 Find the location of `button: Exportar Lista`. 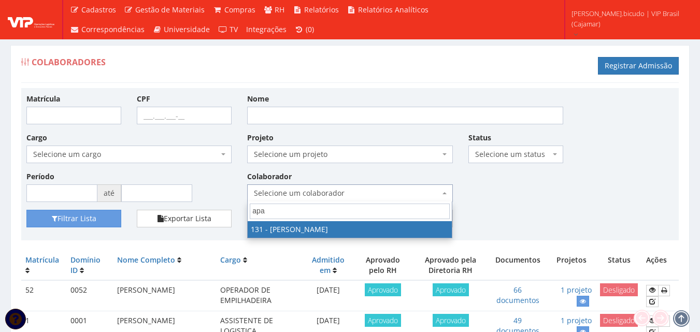

button: Exportar Lista is located at coordinates (184, 219).